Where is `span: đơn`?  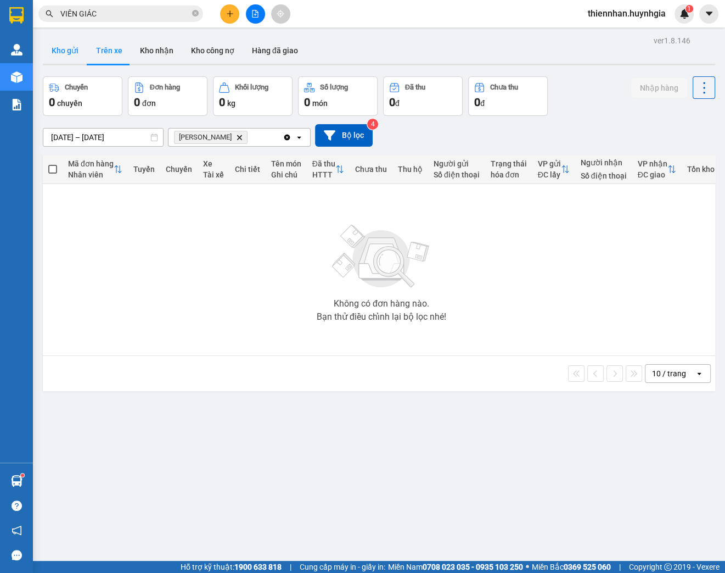 span: đơn is located at coordinates (149, 103).